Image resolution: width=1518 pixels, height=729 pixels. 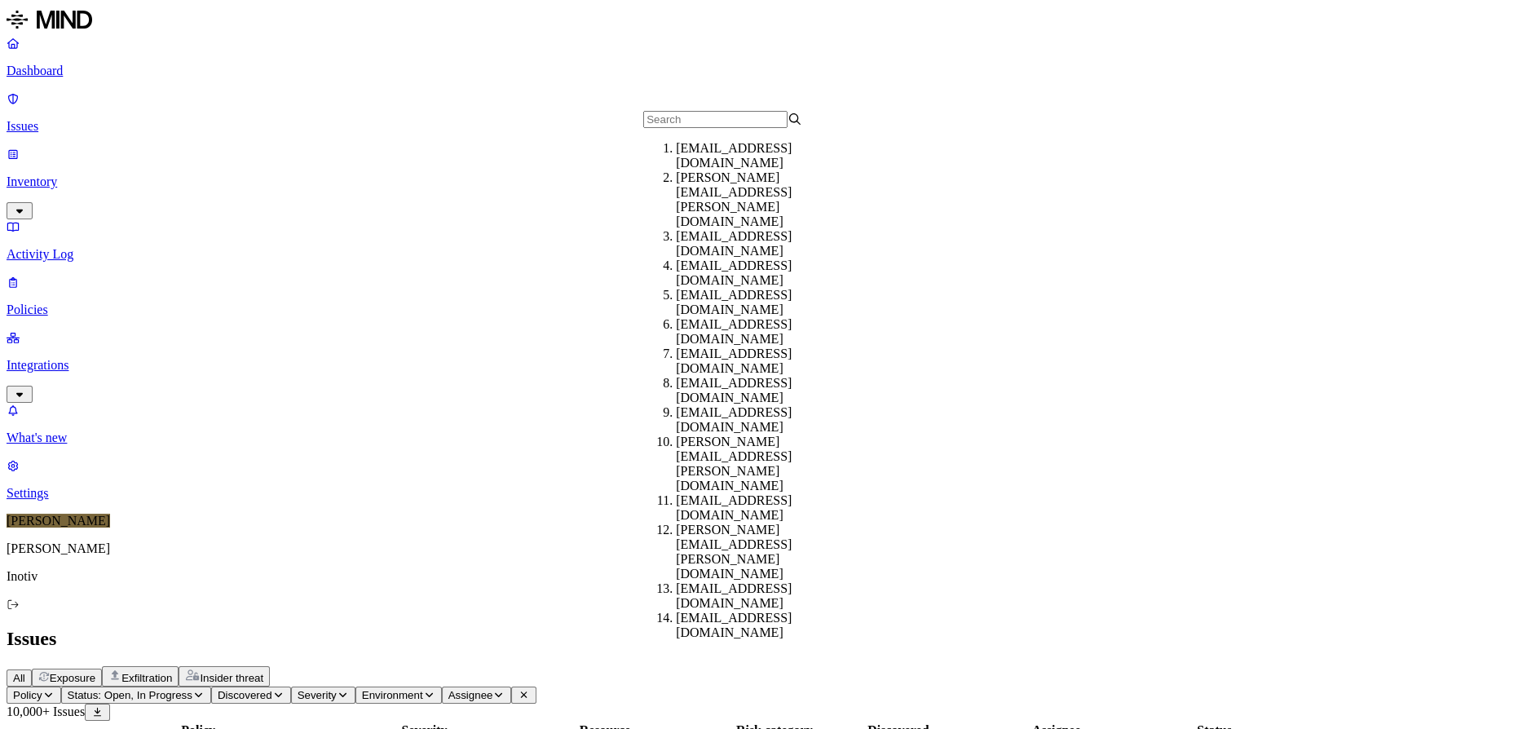 What do you see at coordinates (759, 126) in the screenshot?
I see `p: Issues` at bounding box center [759, 126].